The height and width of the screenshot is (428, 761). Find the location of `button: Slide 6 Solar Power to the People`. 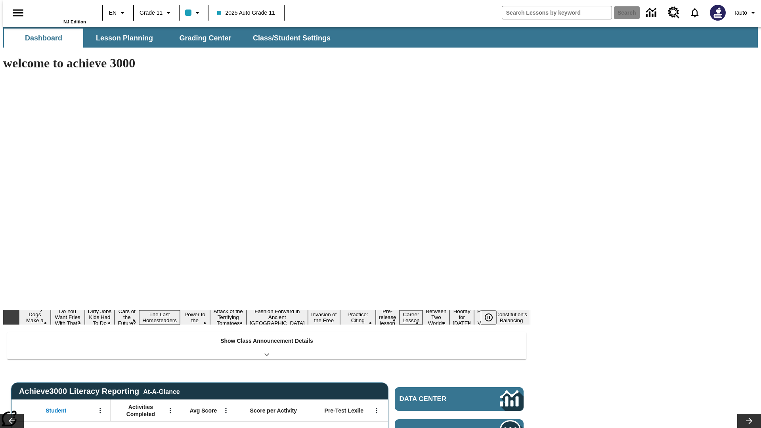

button: Slide 6 Solar Power to the People is located at coordinates (195, 318).